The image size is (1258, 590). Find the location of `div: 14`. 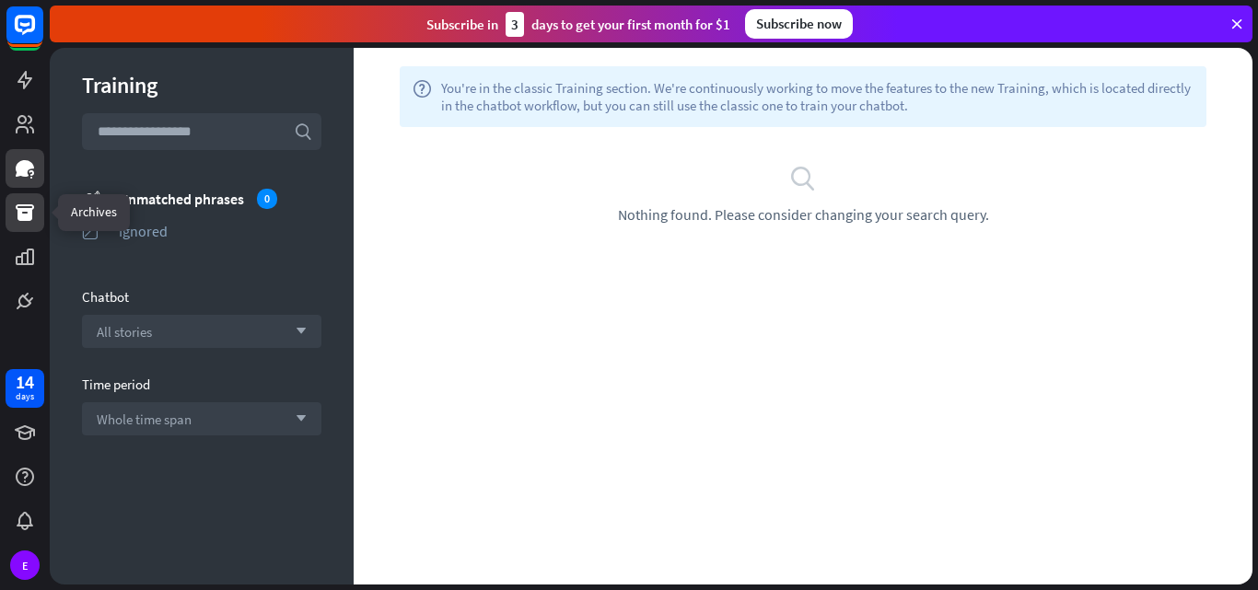

div: 14 is located at coordinates (25, 382).